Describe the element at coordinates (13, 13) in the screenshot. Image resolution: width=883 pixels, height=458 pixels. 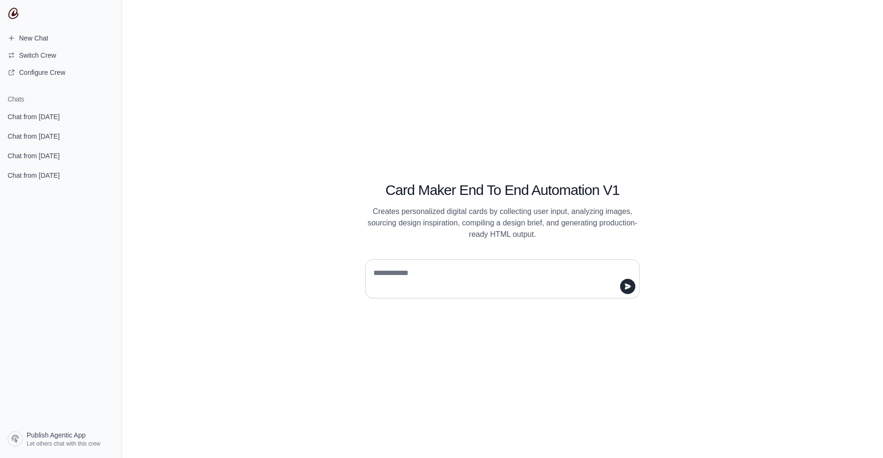
I see `img: CrewAI Logo` at that location.